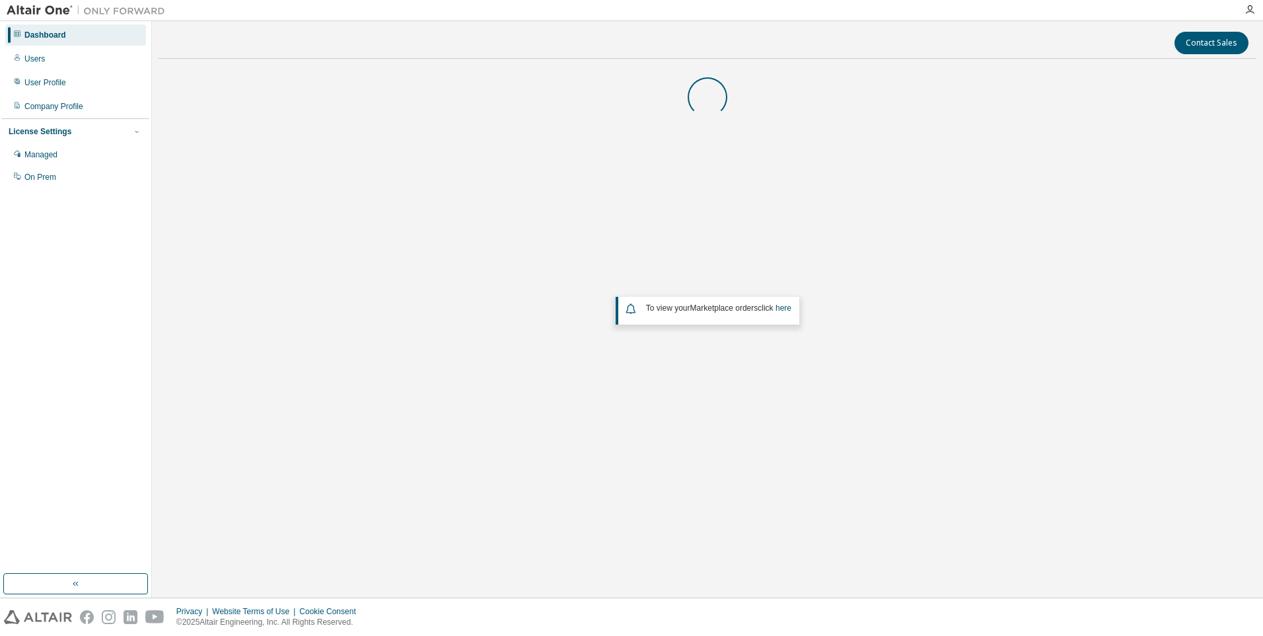  Describe the element at coordinates (89, 11) in the screenshot. I see `img: Altair One` at that location.